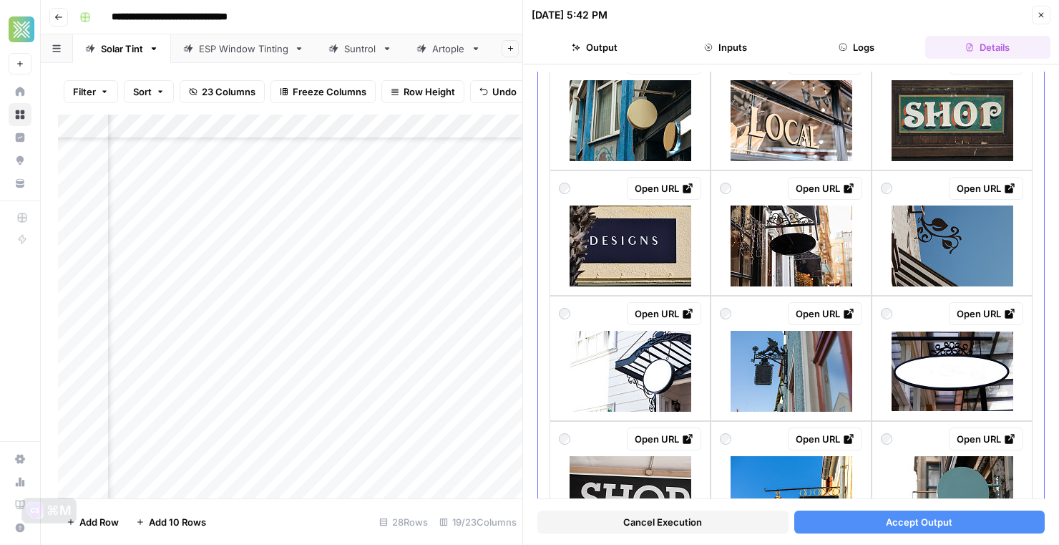  I want to click on a: Your Data, so click(20, 183).